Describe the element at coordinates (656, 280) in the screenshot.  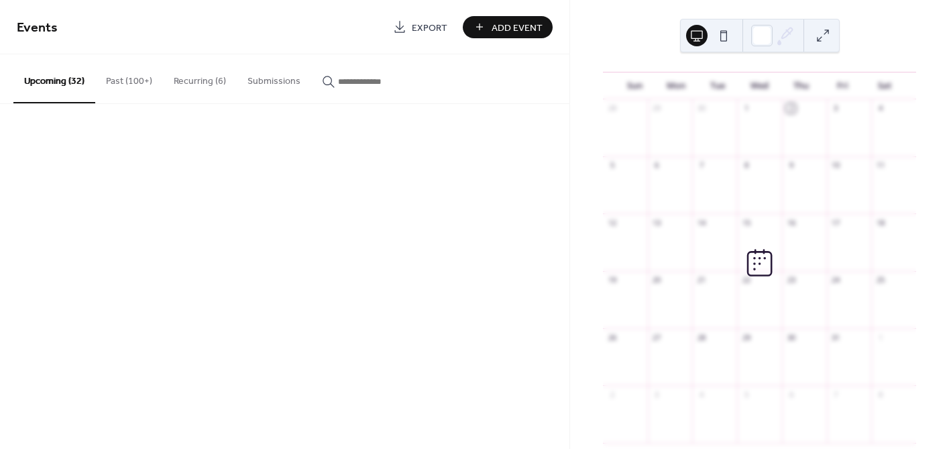
I see `div: 20` at that location.